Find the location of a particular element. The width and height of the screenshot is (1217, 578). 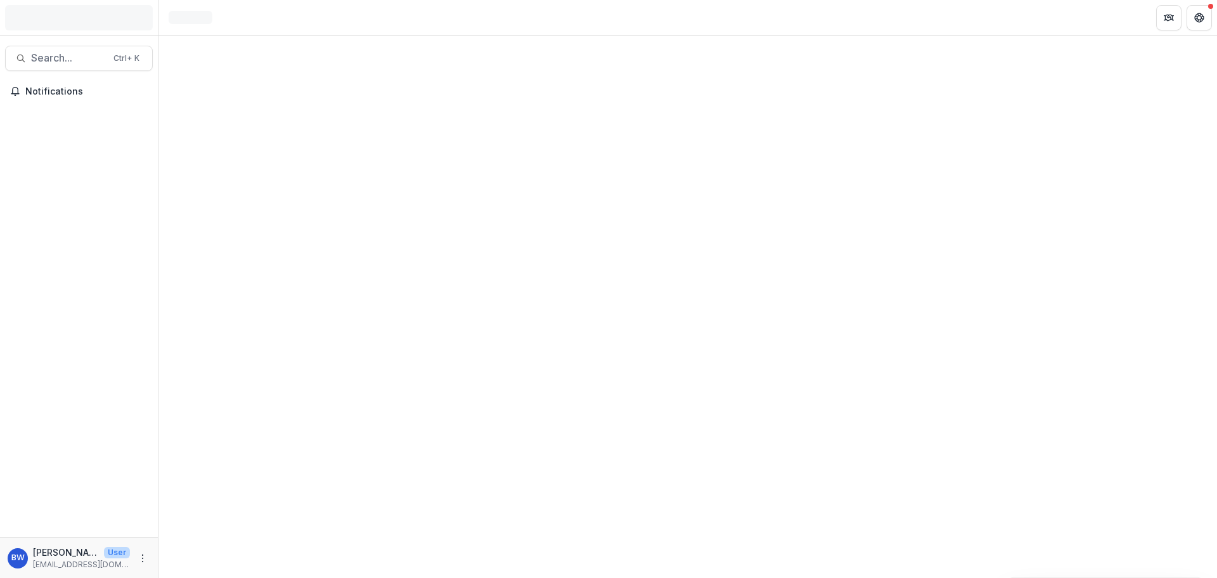

span: Search... is located at coordinates (68, 58).